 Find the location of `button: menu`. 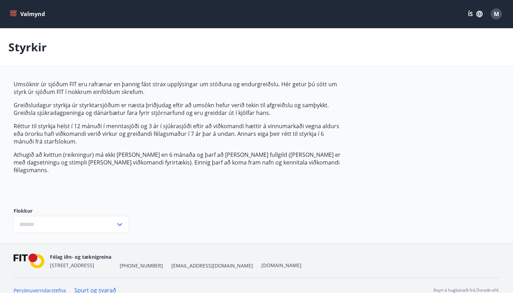

button: menu is located at coordinates (28, 14).